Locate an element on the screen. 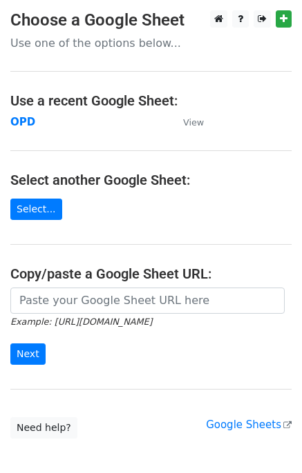 The image size is (302, 473). p: Use one of the options below... is located at coordinates (150, 43).